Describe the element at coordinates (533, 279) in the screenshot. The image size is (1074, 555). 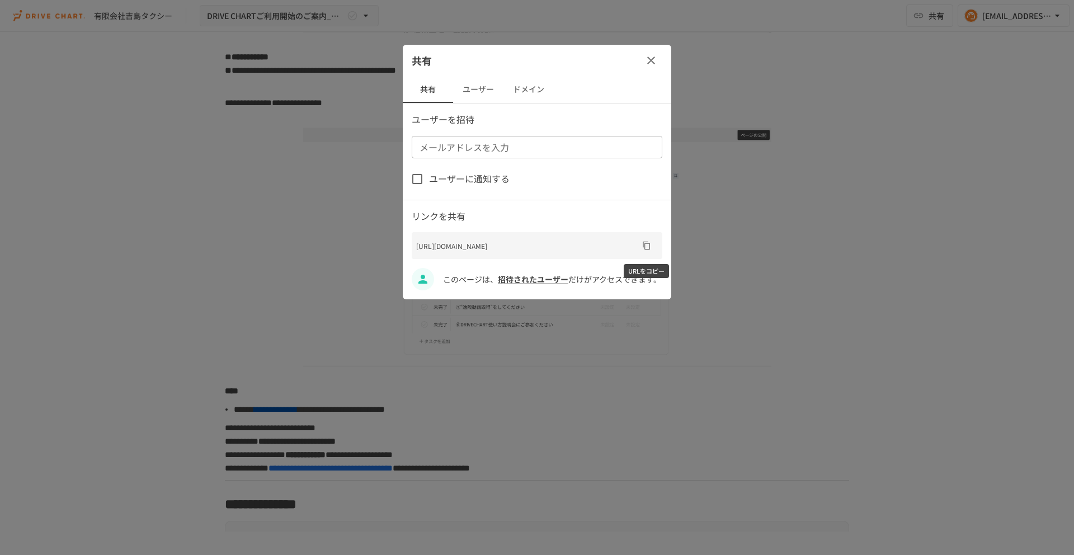
I see `span: 招待されたユーザー` at that location.